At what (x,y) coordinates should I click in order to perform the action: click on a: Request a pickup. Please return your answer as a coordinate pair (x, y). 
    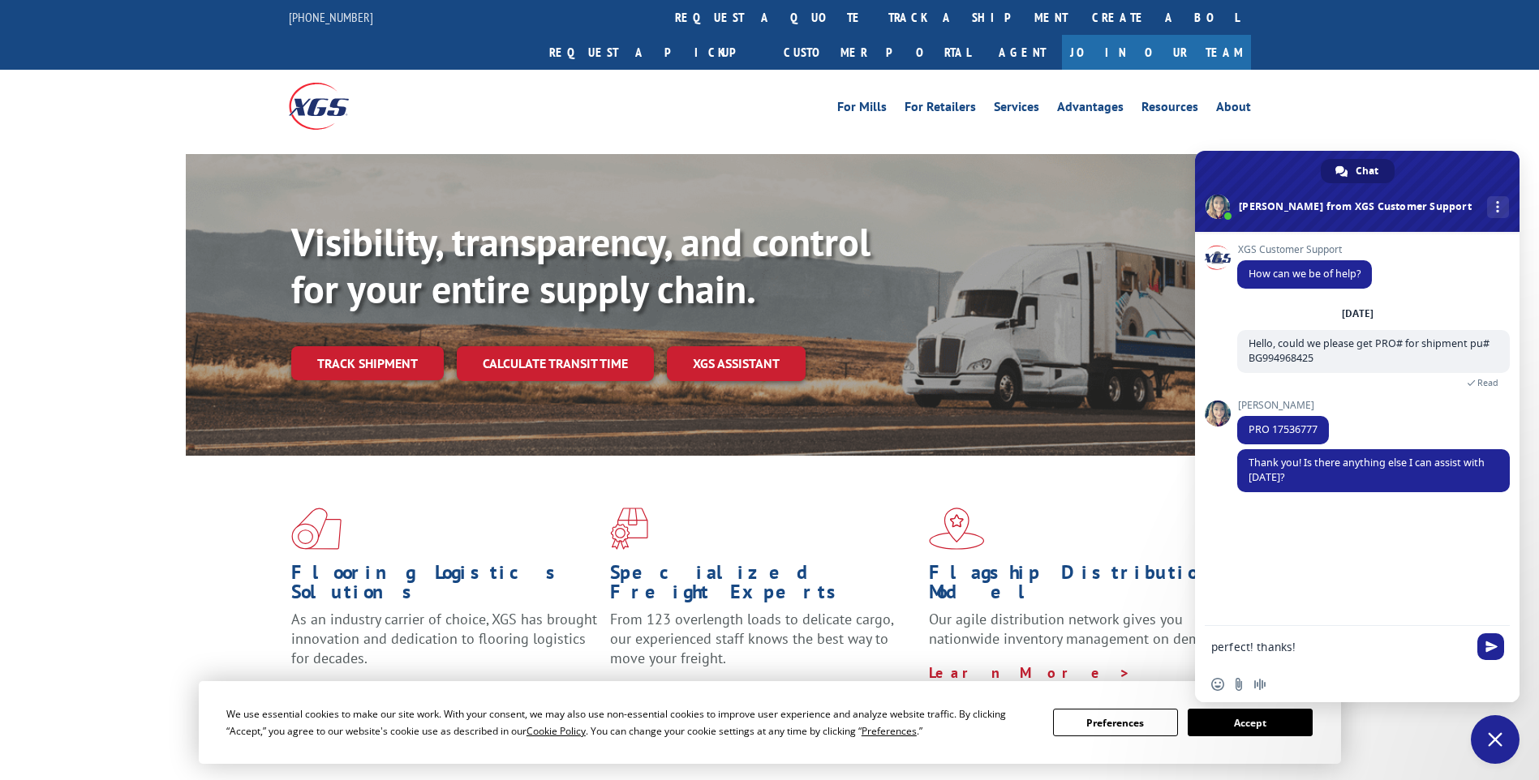
    Looking at the image, I should click on (654, 52).